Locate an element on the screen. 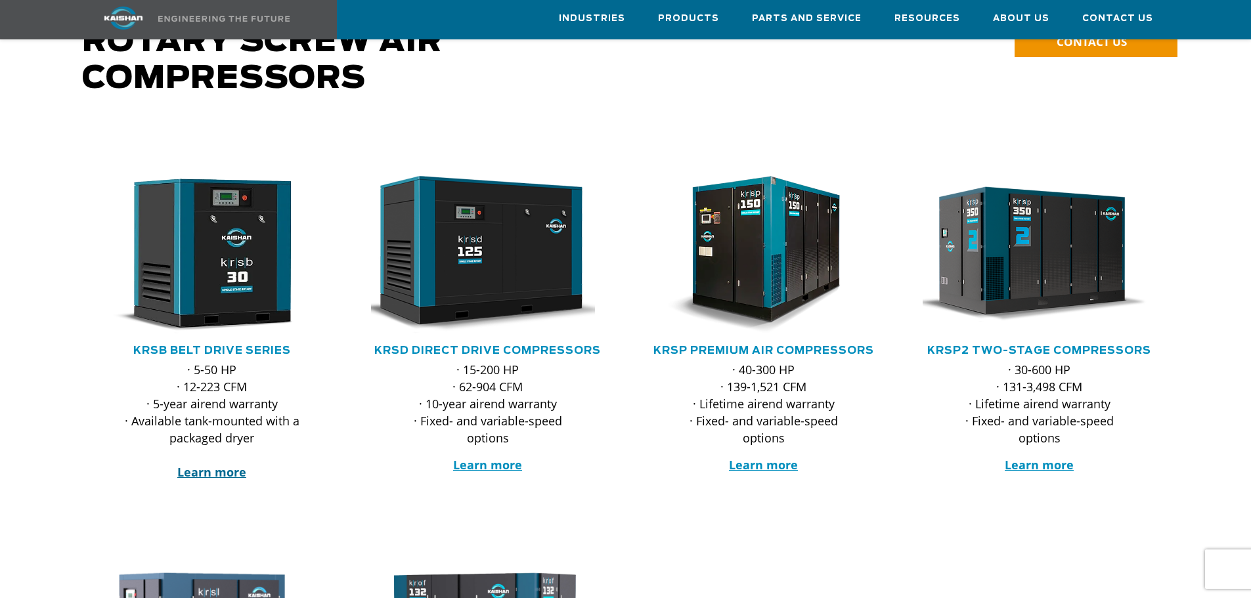 This screenshot has height=598, width=1251. img: krsd125 is located at coordinates (478, 255).